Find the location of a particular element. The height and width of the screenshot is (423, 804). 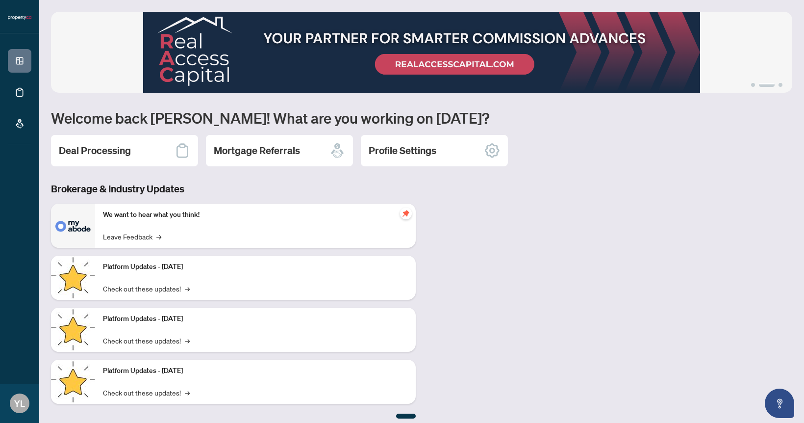

img: Platform Updates - July 8, 2025 is located at coordinates (73, 330).